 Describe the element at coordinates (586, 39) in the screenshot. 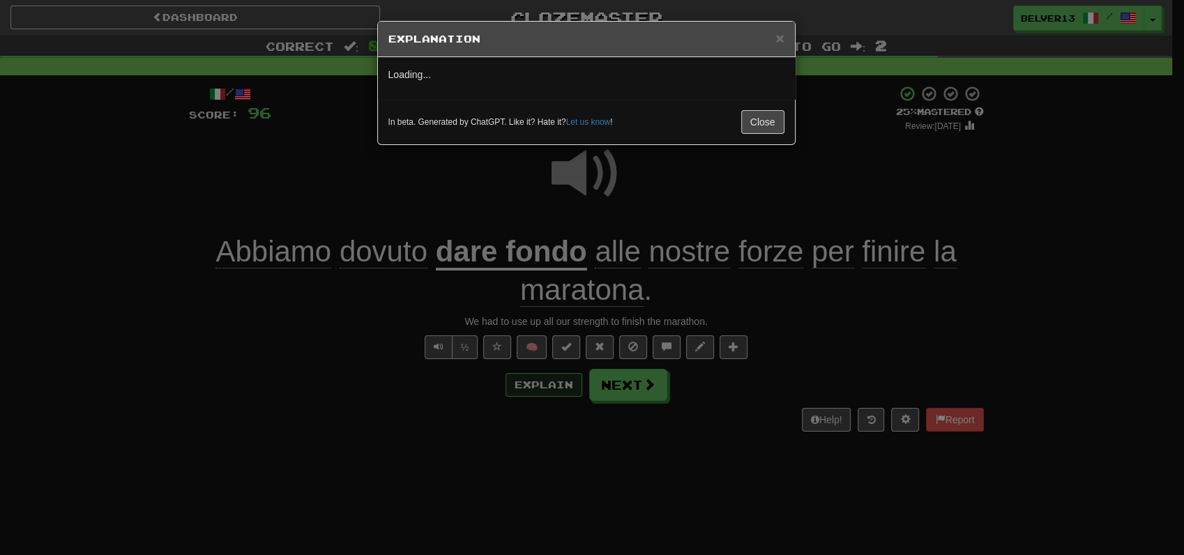

I see `h5: Explanation` at that location.